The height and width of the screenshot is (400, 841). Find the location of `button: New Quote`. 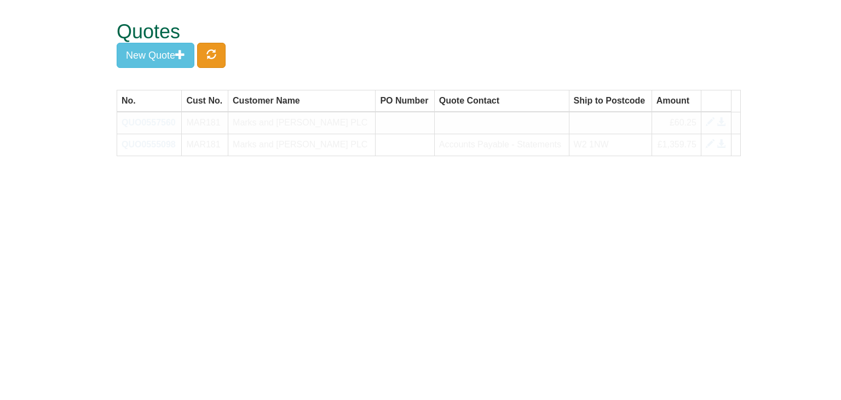

button: New Quote is located at coordinates (156, 55).